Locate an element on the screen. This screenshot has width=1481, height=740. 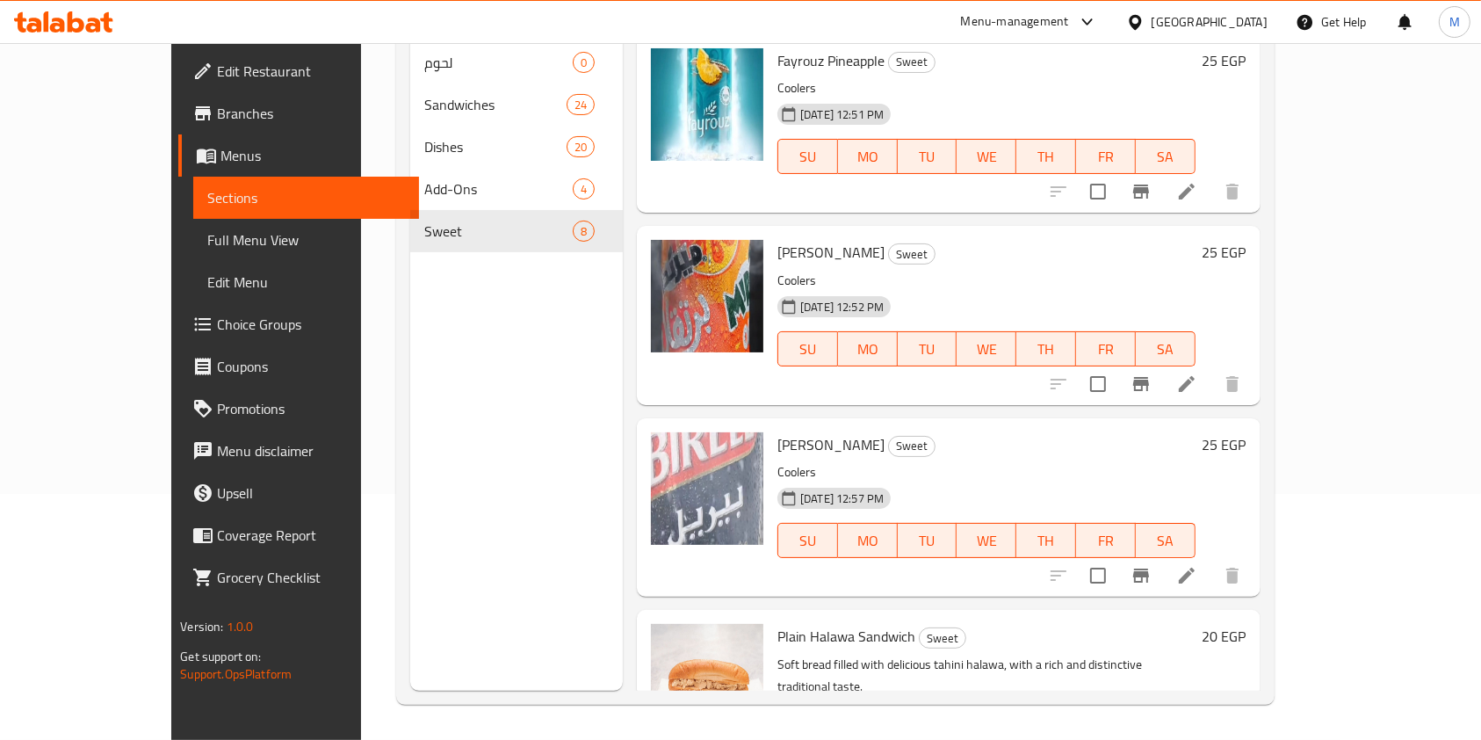
span: Menu disclaimer is located at coordinates (311, 451).